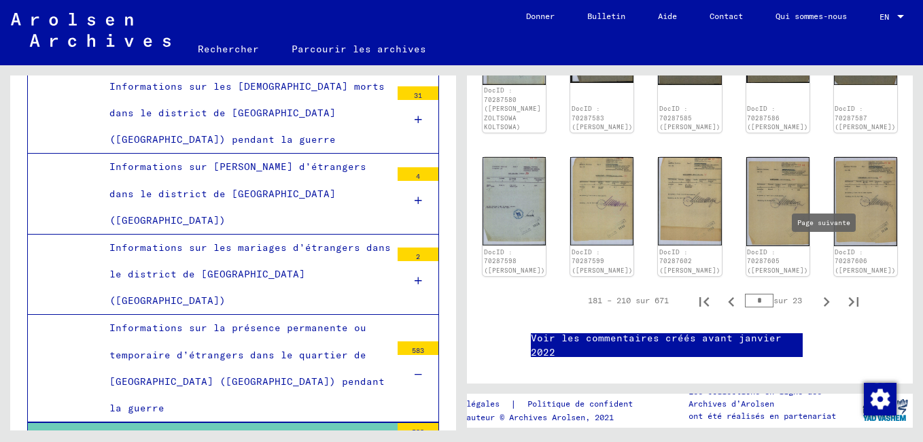  Describe the element at coordinates (418, 174) in the screenshot. I see `div: 4` at that location.